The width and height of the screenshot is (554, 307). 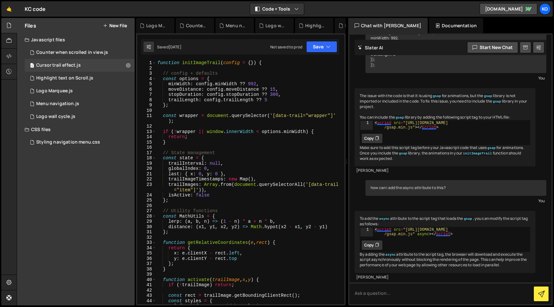 What do you see at coordinates (146, 73) in the screenshot?
I see `div: 3` at bounding box center [146, 73].